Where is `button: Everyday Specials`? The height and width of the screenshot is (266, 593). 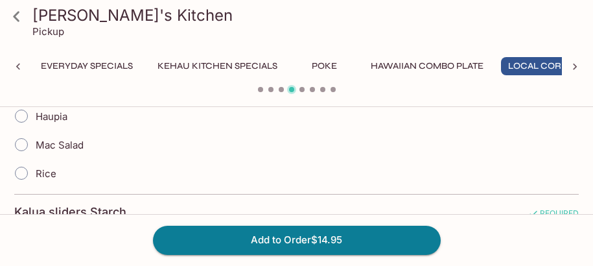 button: Everyday Specials is located at coordinates (87, 66).